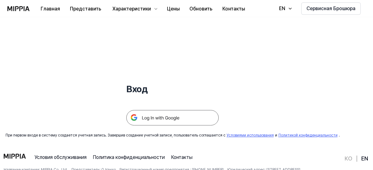 This screenshot has width=373, height=170. What do you see at coordinates (308, 136) in the screenshot?
I see `a: Политикой конфиденциальности` at bounding box center [308, 136].